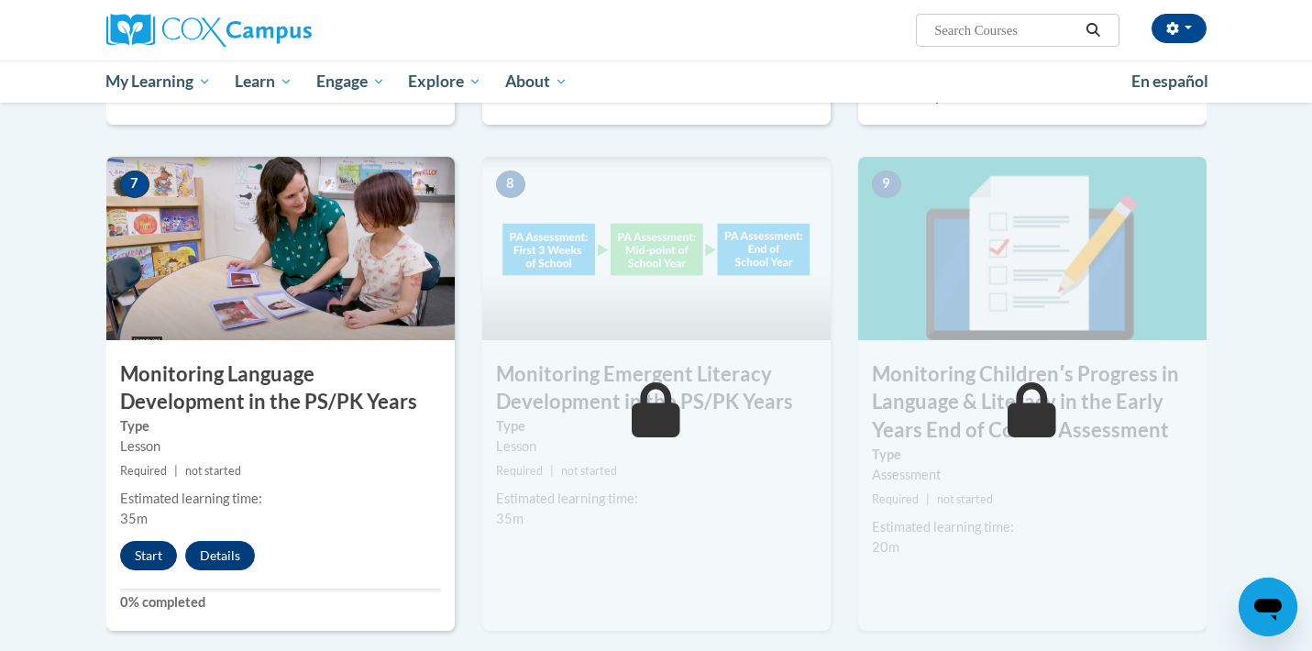 This screenshot has height=651, width=1312. What do you see at coordinates (1093, 30) in the screenshot?
I see `button: Search` at bounding box center [1093, 30].